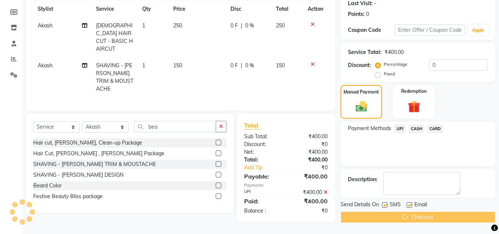 This screenshot has height=234, width=499. I want to click on span: Total, so click(252, 125).